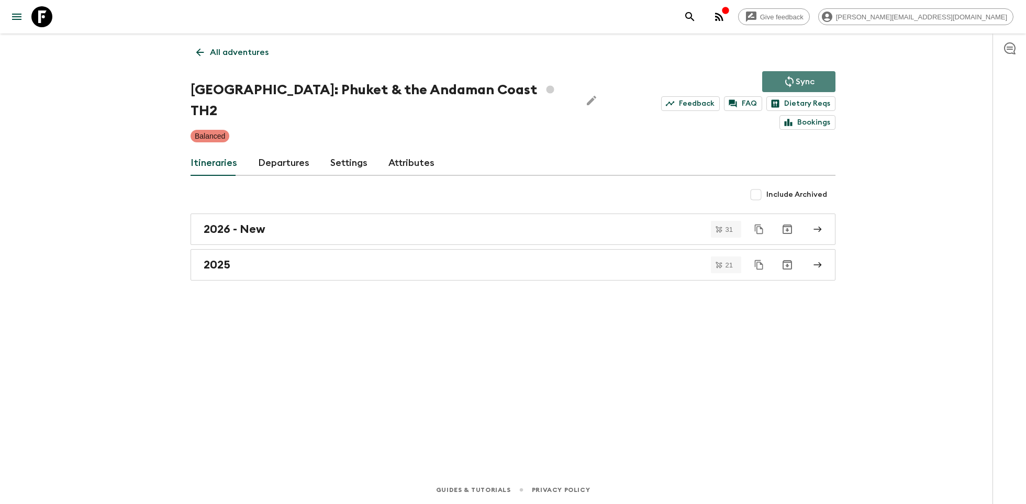 Image resolution: width=1026 pixels, height=504 pixels. What do you see at coordinates (561, 490) in the screenshot?
I see `a: Privacy Policy` at bounding box center [561, 490].